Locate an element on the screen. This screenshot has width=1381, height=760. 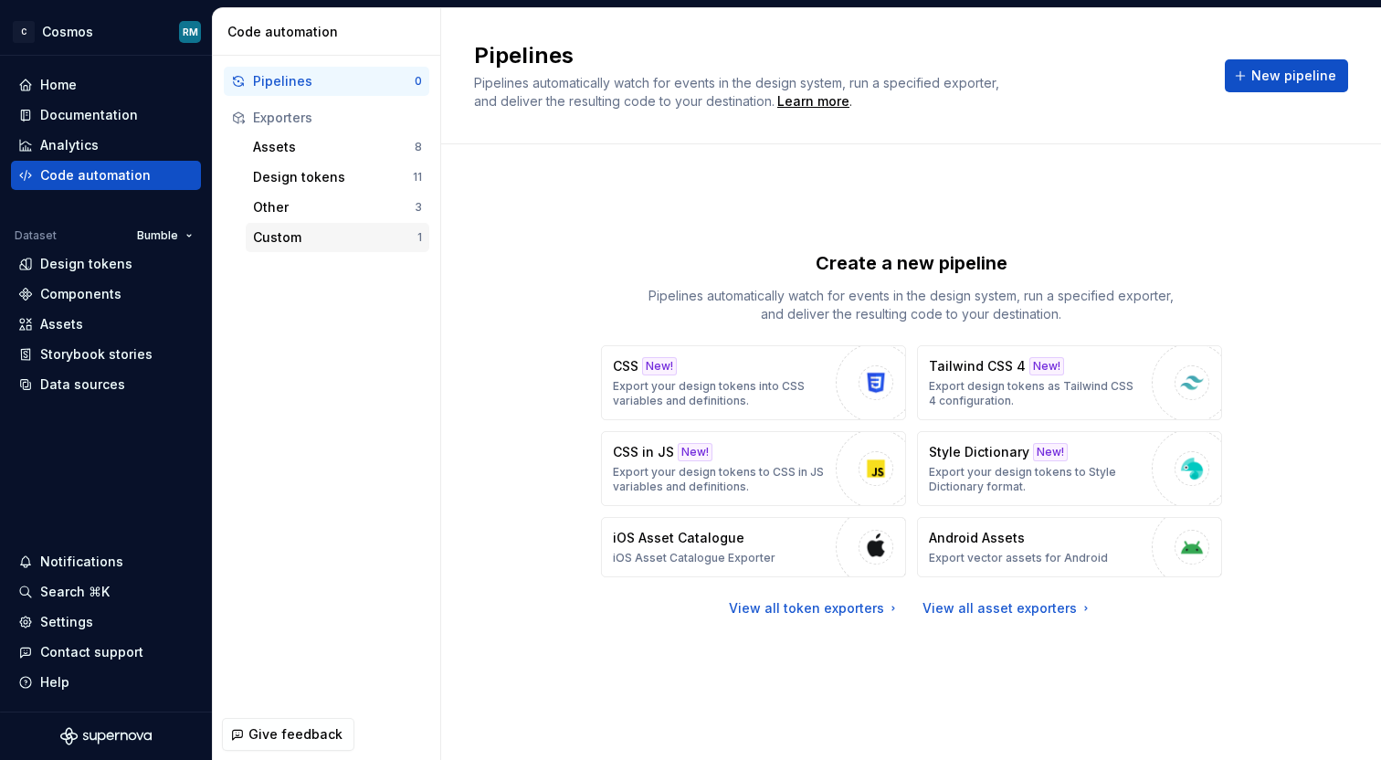
a: Supernova Logo is located at coordinates (106, 736).